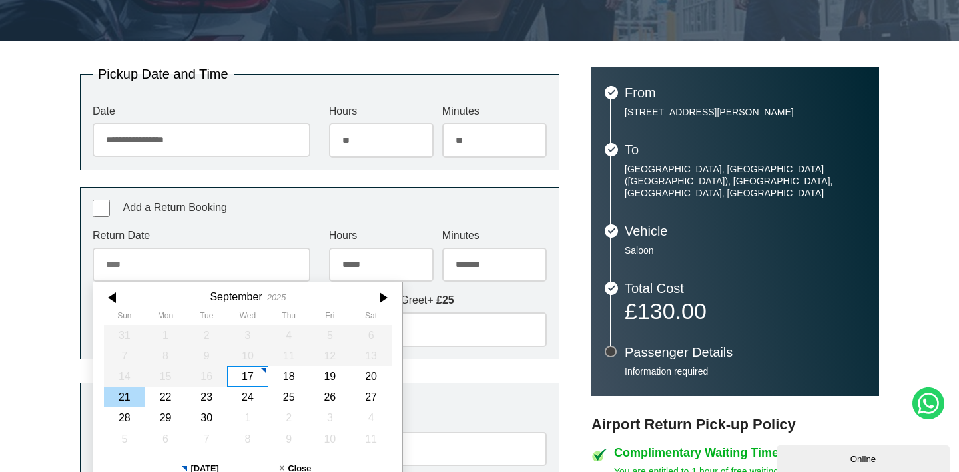 The height and width of the screenshot is (472, 959). What do you see at coordinates (745, 372) in the screenshot?
I see `p: Information required` at bounding box center [745, 372].